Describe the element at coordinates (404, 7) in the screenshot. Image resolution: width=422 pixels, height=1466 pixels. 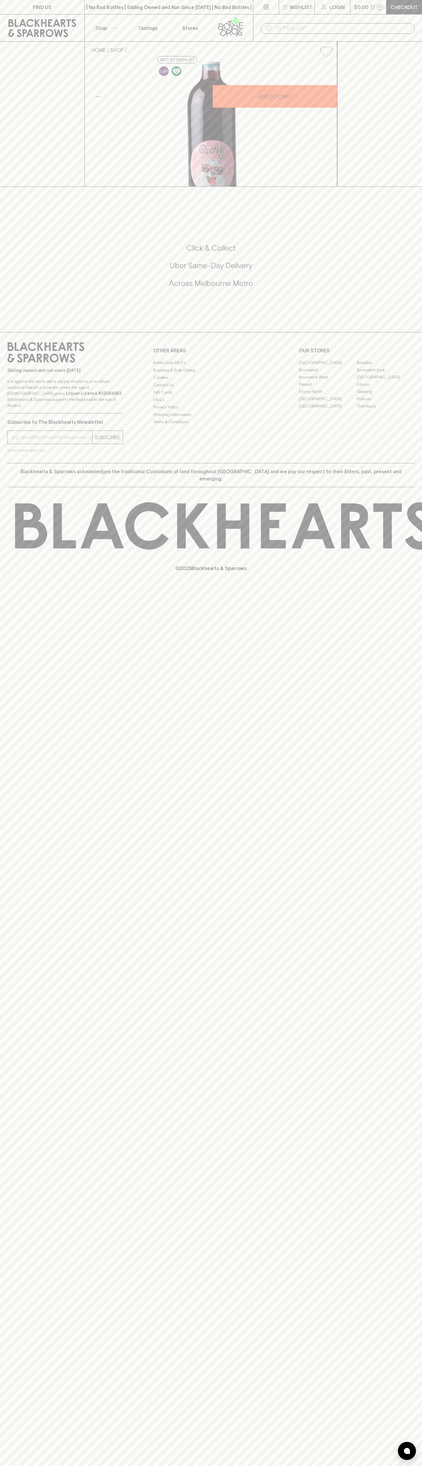
I see `p: Checkout` at that location.